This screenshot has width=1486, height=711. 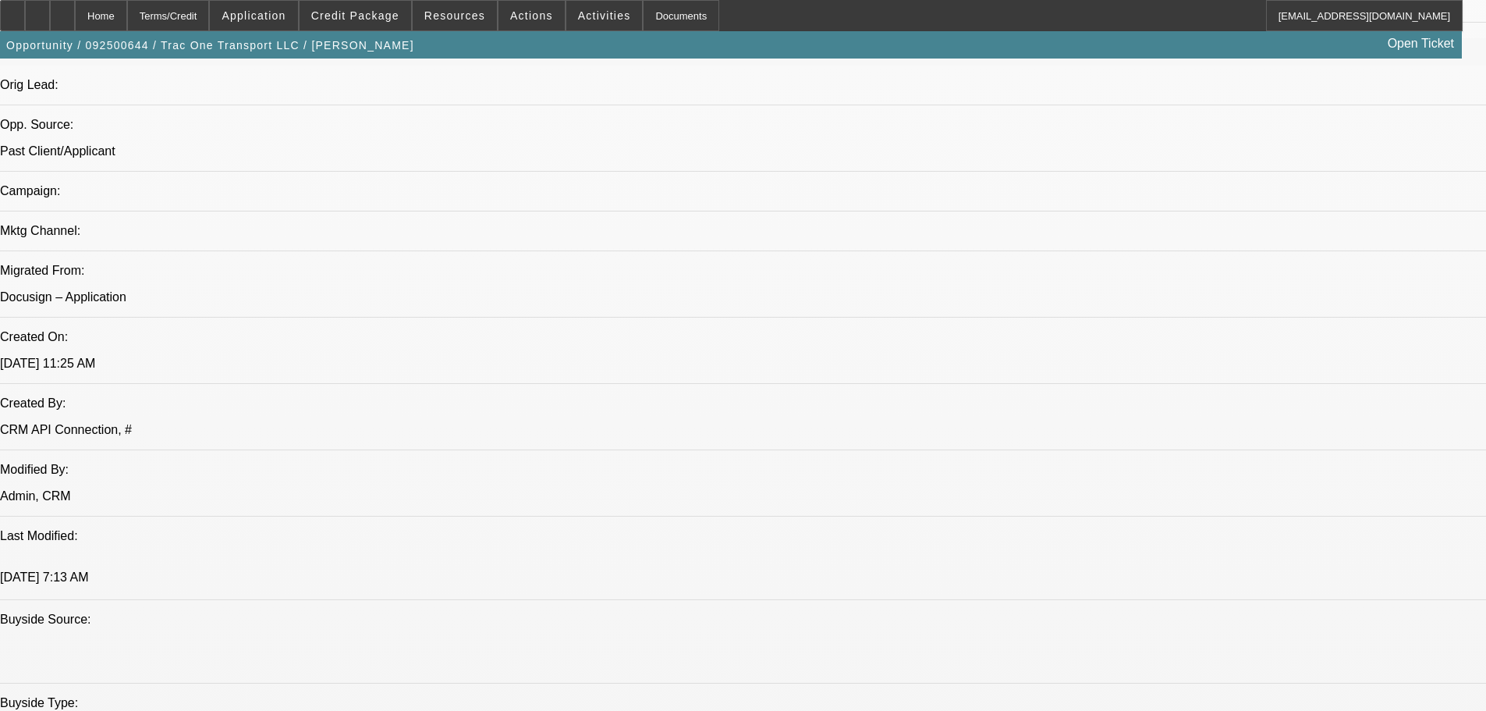 I want to click on span: Resources, so click(x=455, y=16).